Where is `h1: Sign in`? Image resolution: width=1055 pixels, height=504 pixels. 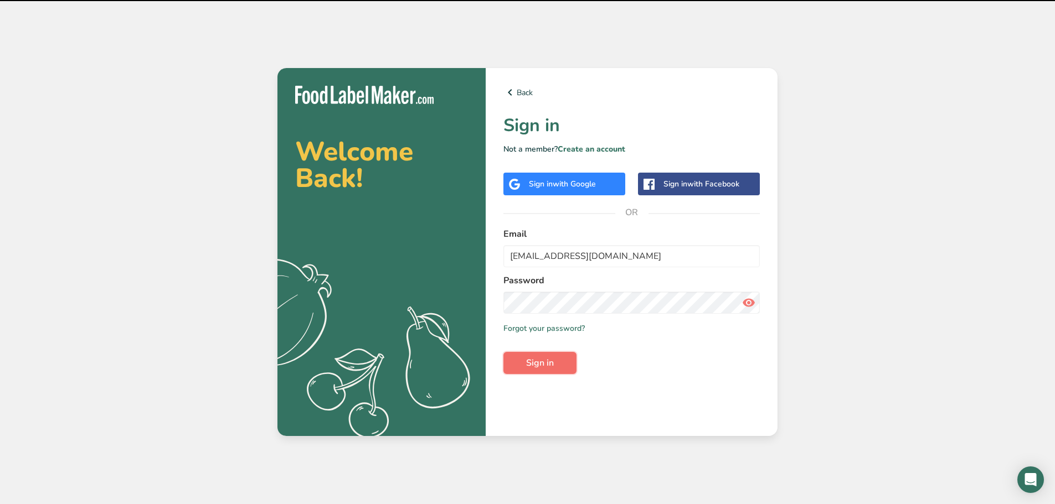 h1: Sign in is located at coordinates (631, 126).